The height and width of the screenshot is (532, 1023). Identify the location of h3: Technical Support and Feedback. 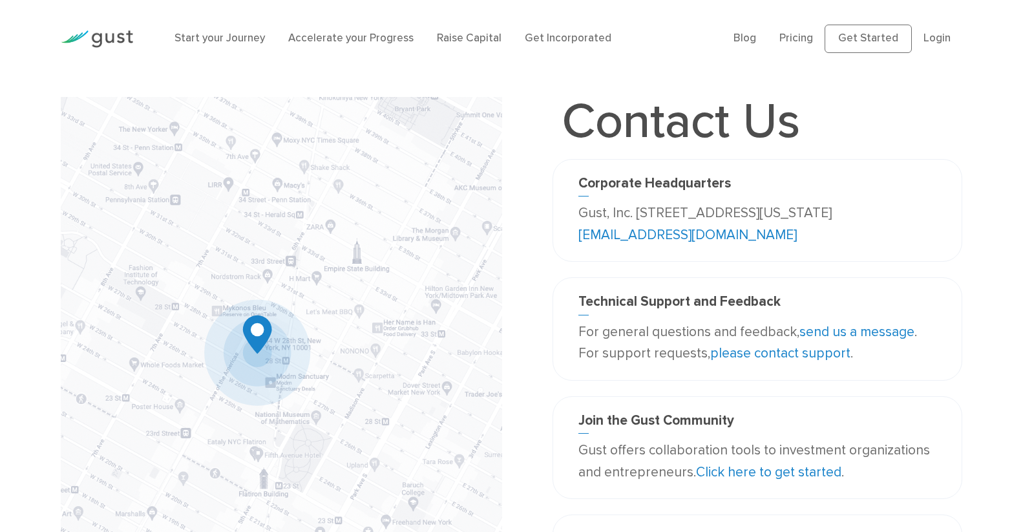
(758, 304).